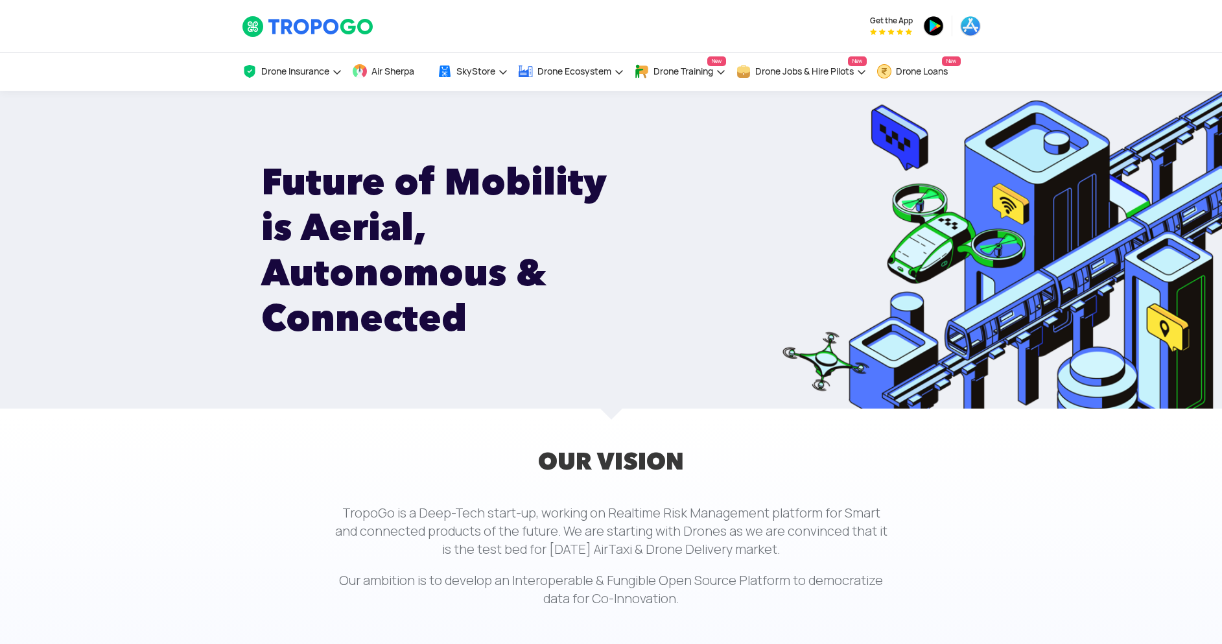  I want to click on img: App Raking, so click(891, 32).